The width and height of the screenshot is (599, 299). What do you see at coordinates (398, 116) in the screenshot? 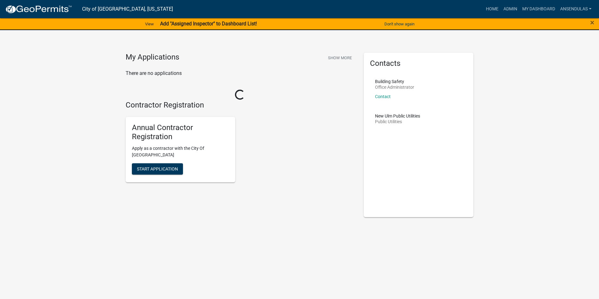
I see `p: New Ulm Public Utilities` at bounding box center [398, 116].